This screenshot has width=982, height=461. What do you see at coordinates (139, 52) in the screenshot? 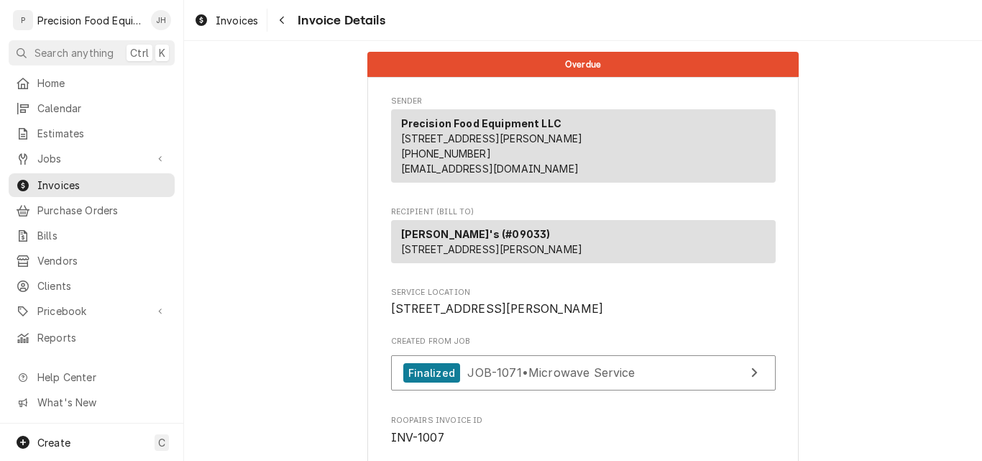
I see `span: Ctrl` at bounding box center [139, 52].